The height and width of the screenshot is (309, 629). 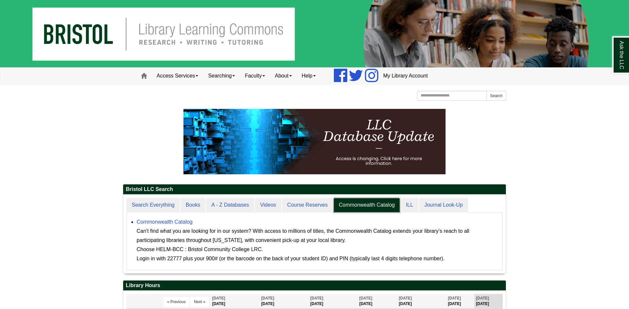 I want to click on a: A - Z Databases, so click(x=230, y=205).